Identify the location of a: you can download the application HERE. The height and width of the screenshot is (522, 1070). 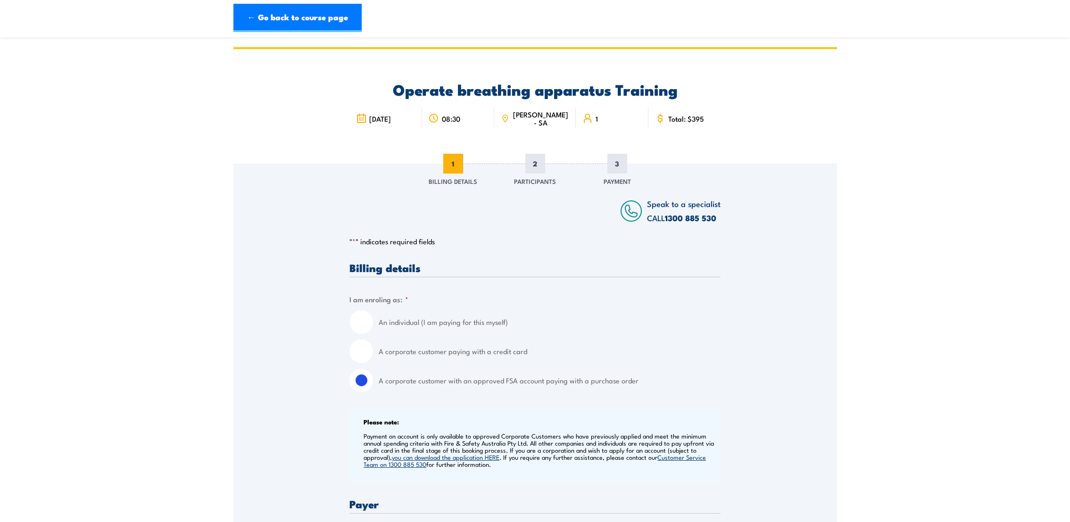
(446, 457).